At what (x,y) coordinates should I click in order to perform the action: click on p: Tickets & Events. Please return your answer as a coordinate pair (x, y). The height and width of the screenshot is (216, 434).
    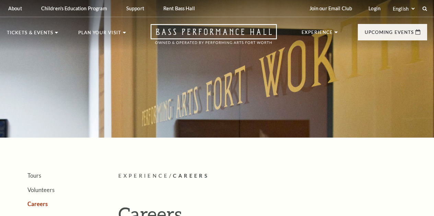
    Looking at the image, I should click on (30, 35).